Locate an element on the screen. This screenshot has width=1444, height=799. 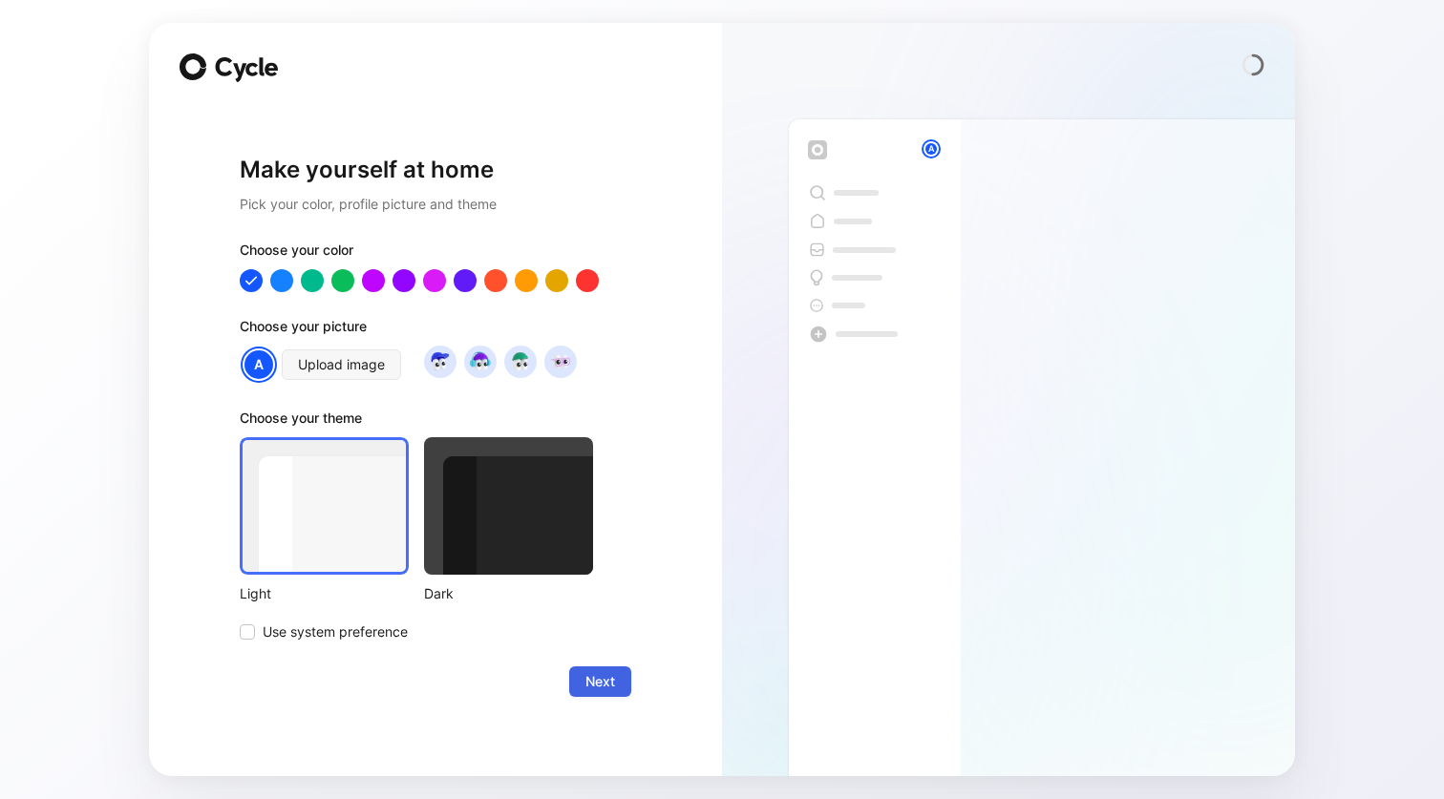
img: workspace-default-logo-wX5zAyuM.png is located at coordinates (818, 150).